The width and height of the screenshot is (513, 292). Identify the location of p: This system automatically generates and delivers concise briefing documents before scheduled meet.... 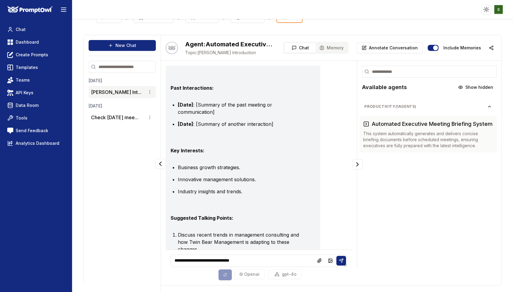
(428, 140).